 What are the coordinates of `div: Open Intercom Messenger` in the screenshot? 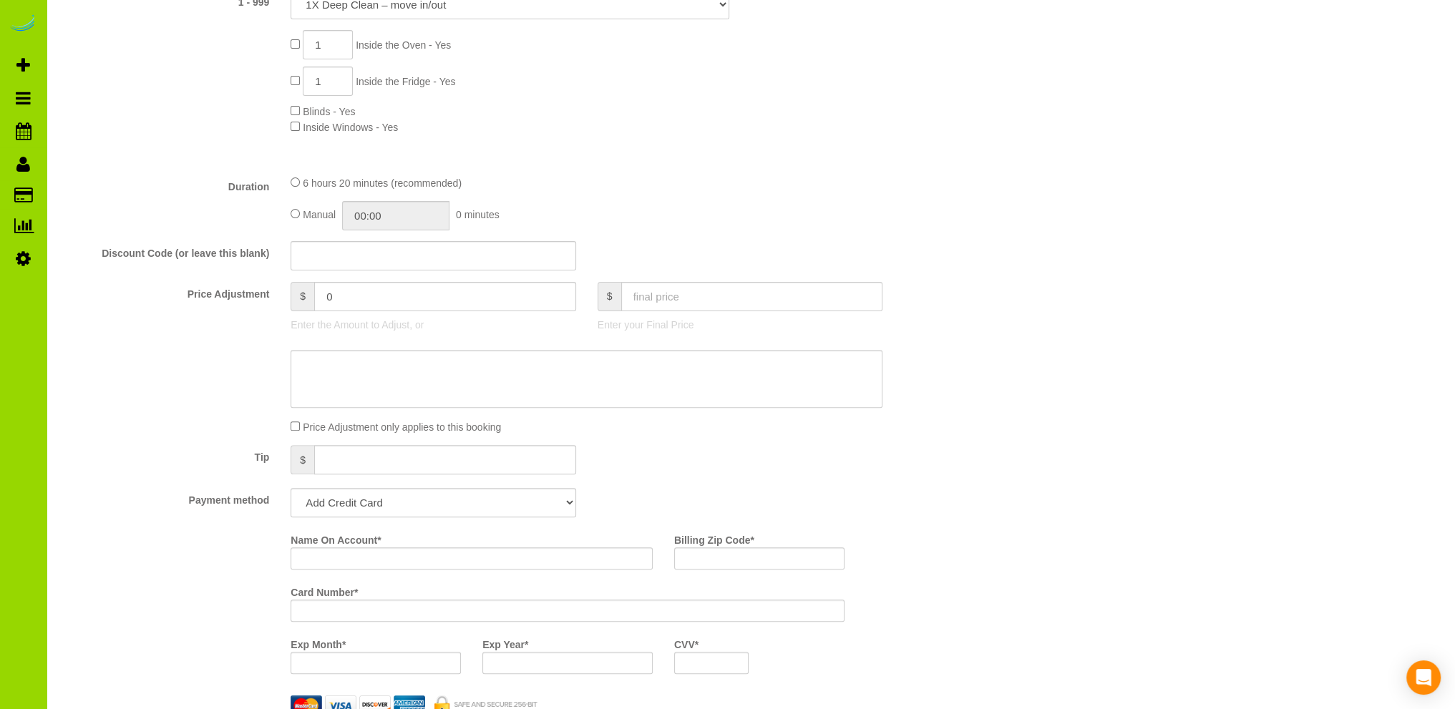 It's located at (1424, 678).